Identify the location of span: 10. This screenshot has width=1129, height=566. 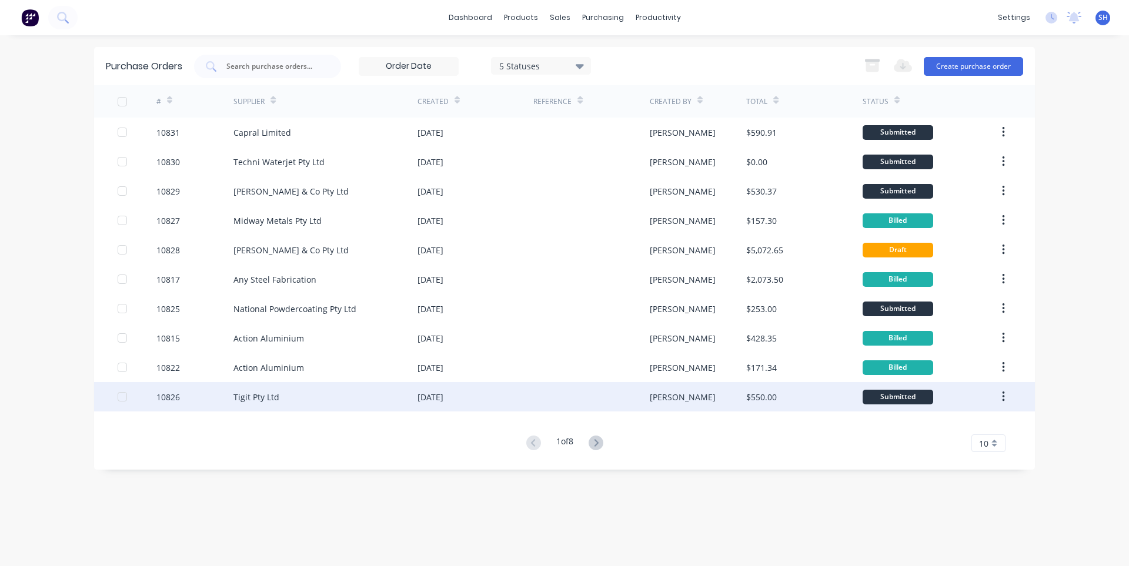
(984, 443).